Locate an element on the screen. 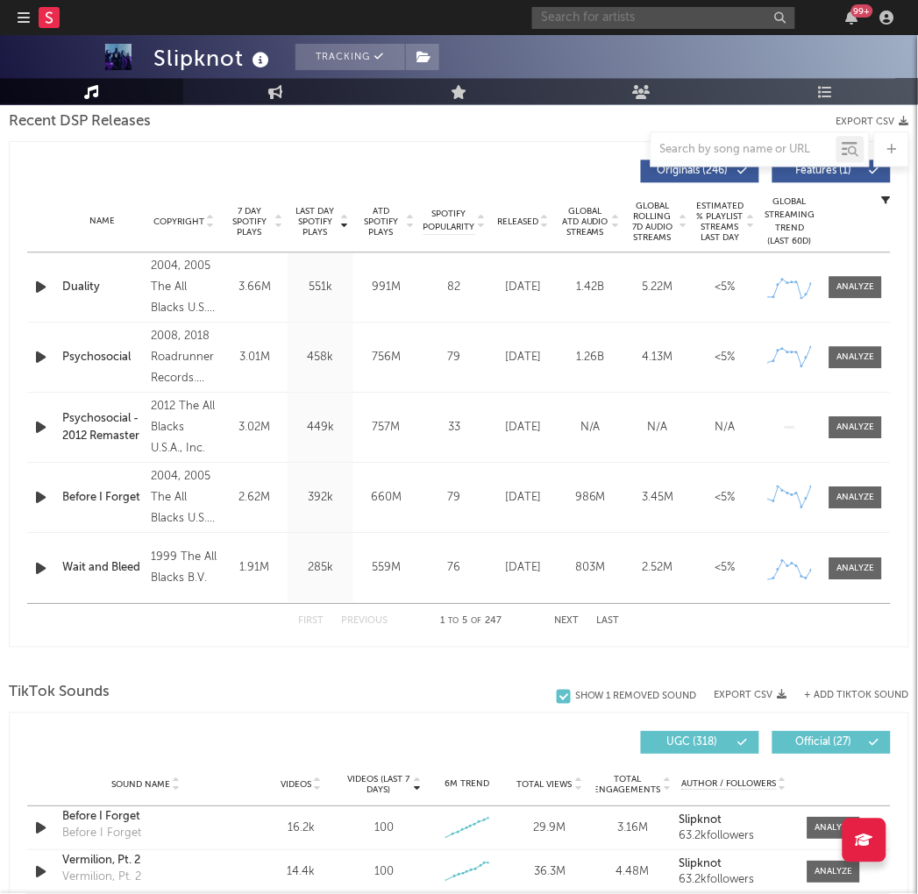 The width and height of the screenshot is (918, 894). div: 3.01M is located at coordinates (254, 358).